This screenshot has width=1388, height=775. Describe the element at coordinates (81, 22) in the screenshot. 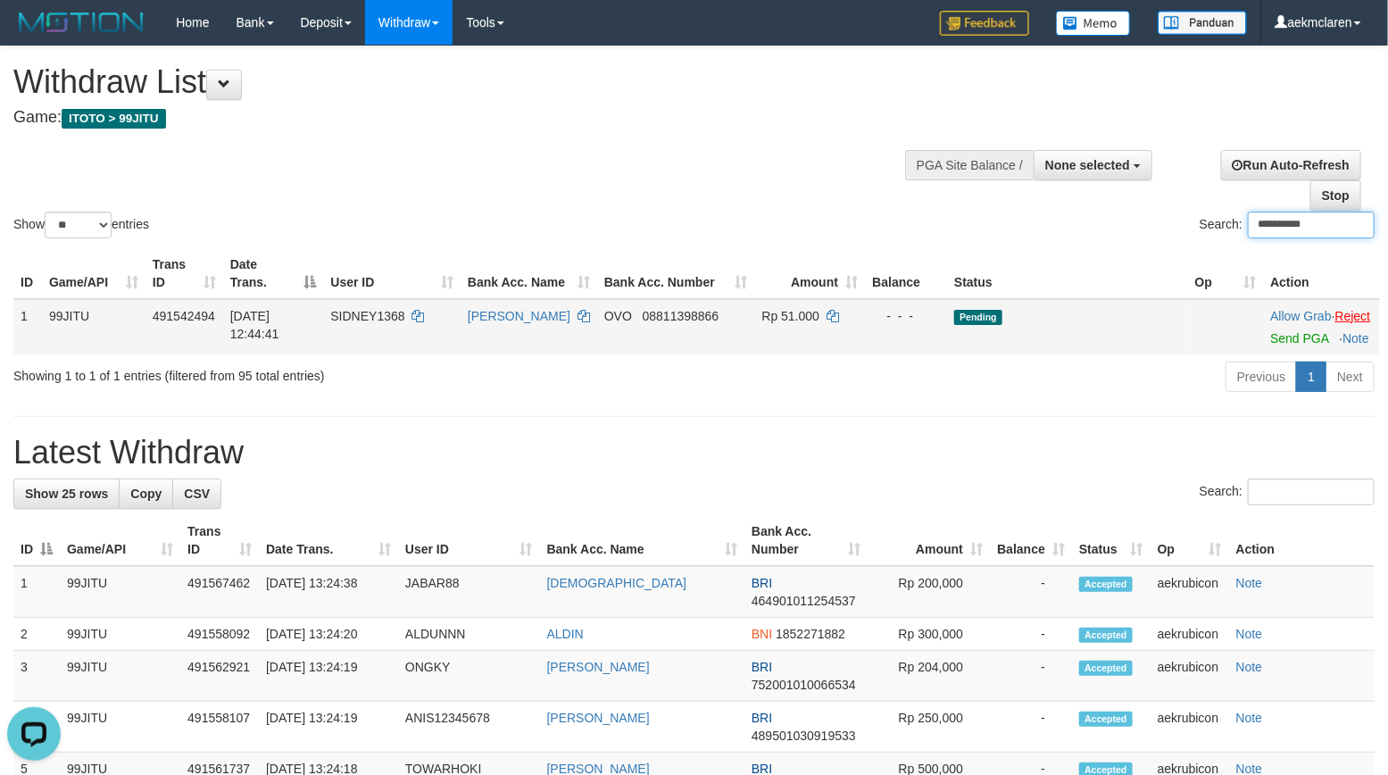

I see `img: MOTION_logo.png` at that location.